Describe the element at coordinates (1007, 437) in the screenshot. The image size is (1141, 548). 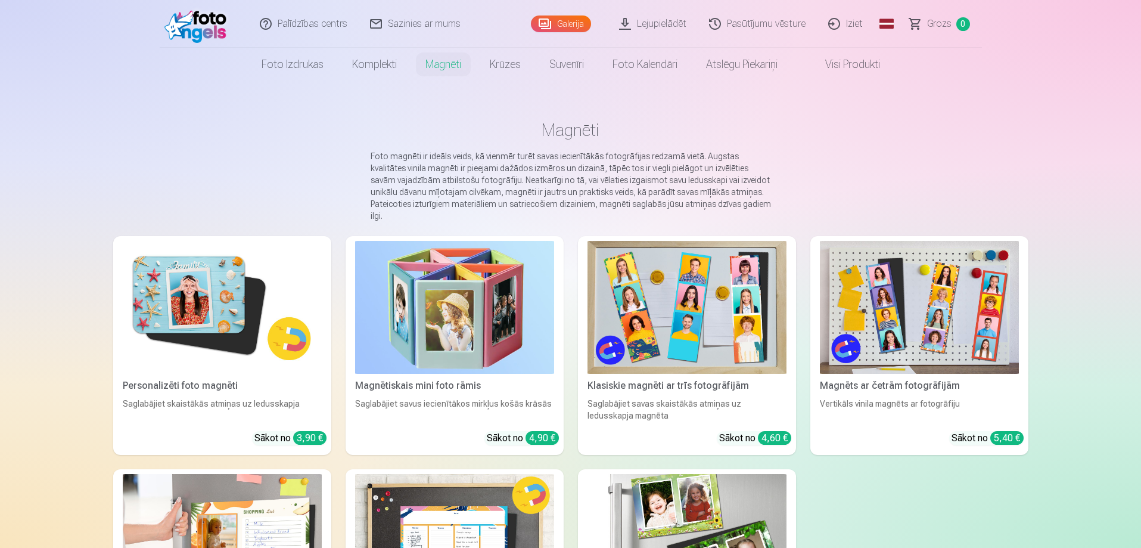
I see `div: 5,40 €` at that location.